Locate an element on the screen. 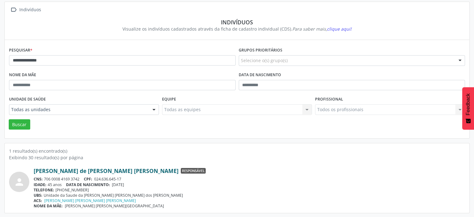 This screenshot has width=474, height=217. span: NOME DA MÃE: is located at coordinates (48, 205).